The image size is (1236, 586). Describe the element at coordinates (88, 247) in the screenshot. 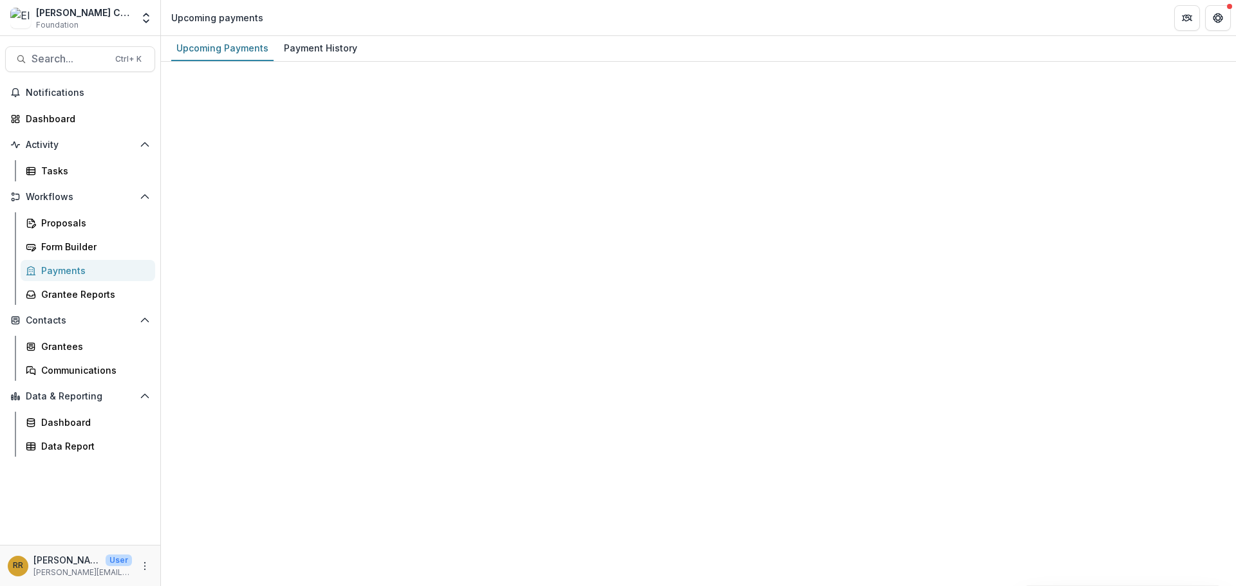

I see `a: Form Builder` at that location.